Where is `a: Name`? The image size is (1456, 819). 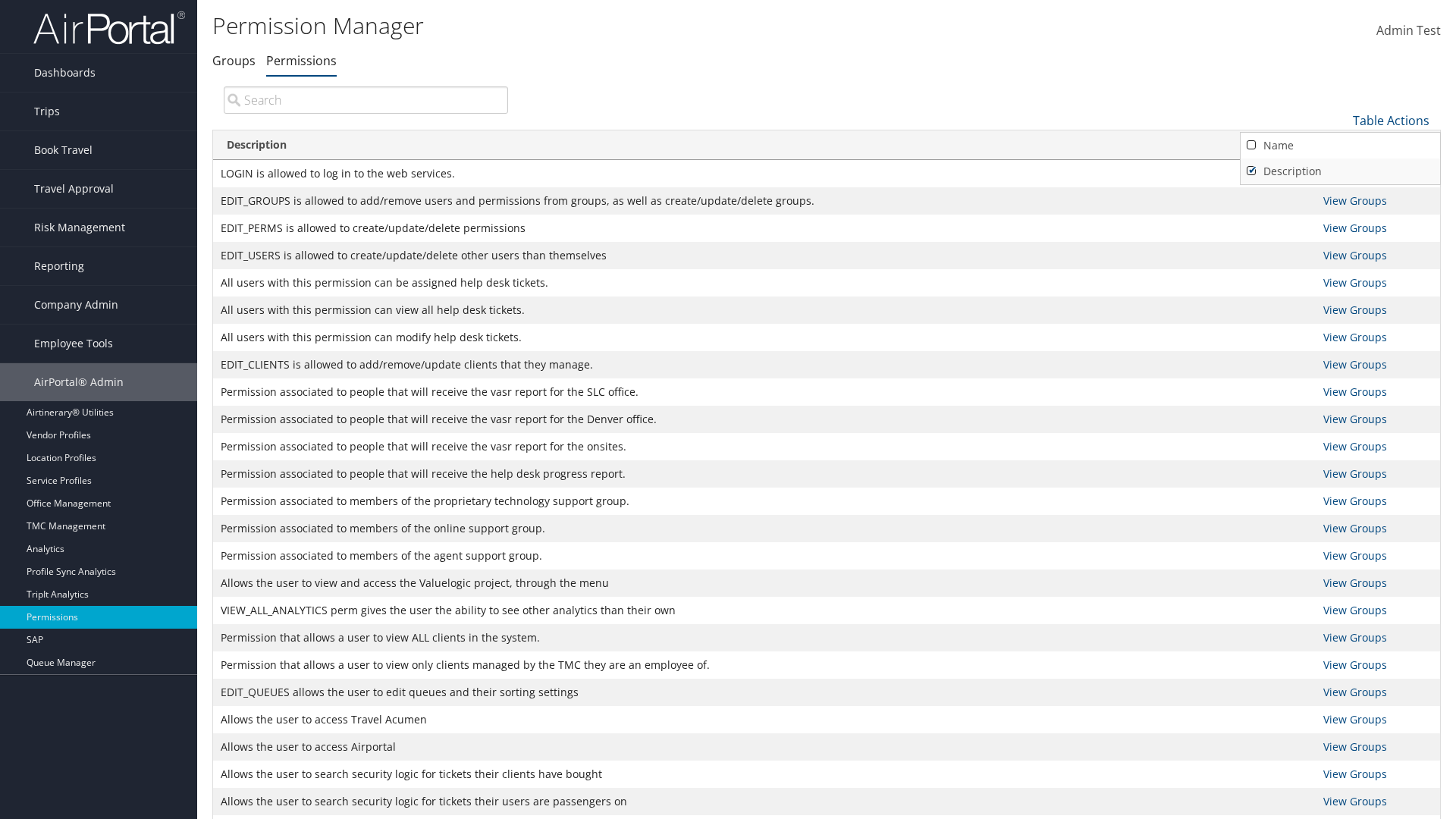
a: Name is located at coordinates (1339, 145).